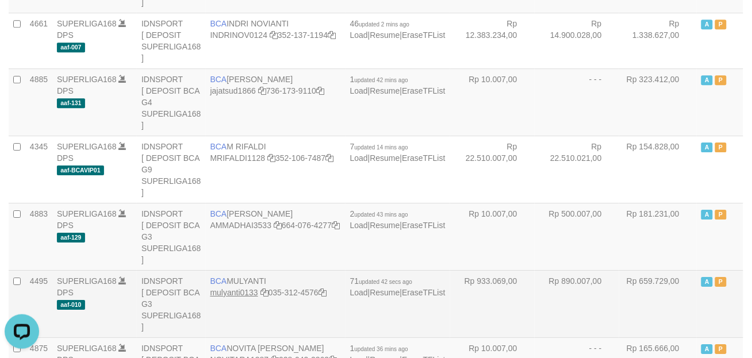 Image resolution: width=752 pixels, height=358 pixels. What do you see at coordinates (332, 35) in the screenshot?
I see `a: Copy 3521371194 to clipboard` at bounding box center [332, 35].